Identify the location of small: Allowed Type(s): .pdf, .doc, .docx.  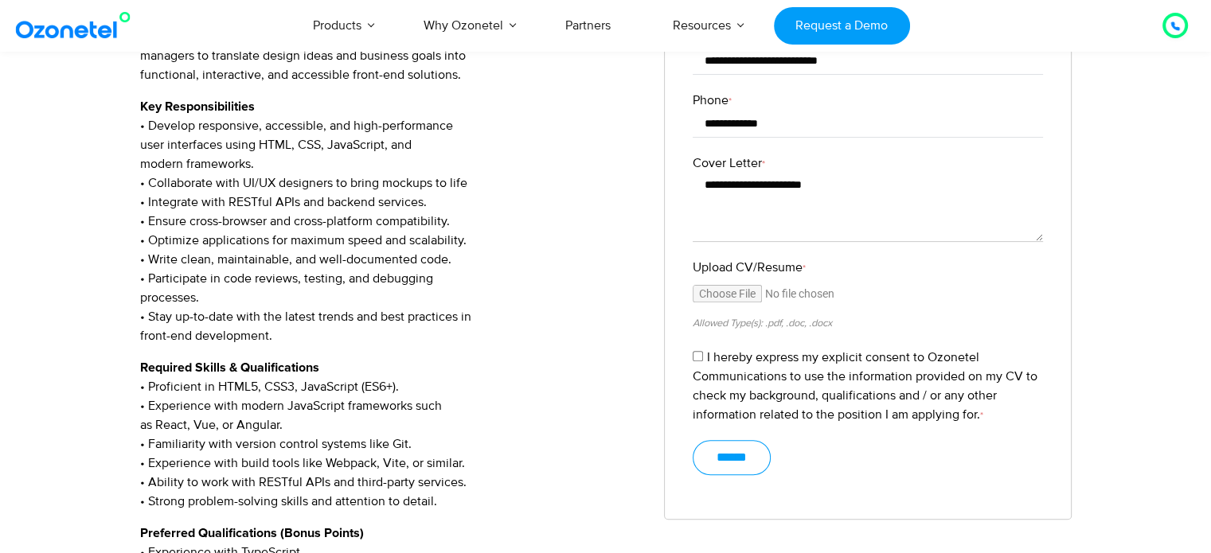
(762, 323).